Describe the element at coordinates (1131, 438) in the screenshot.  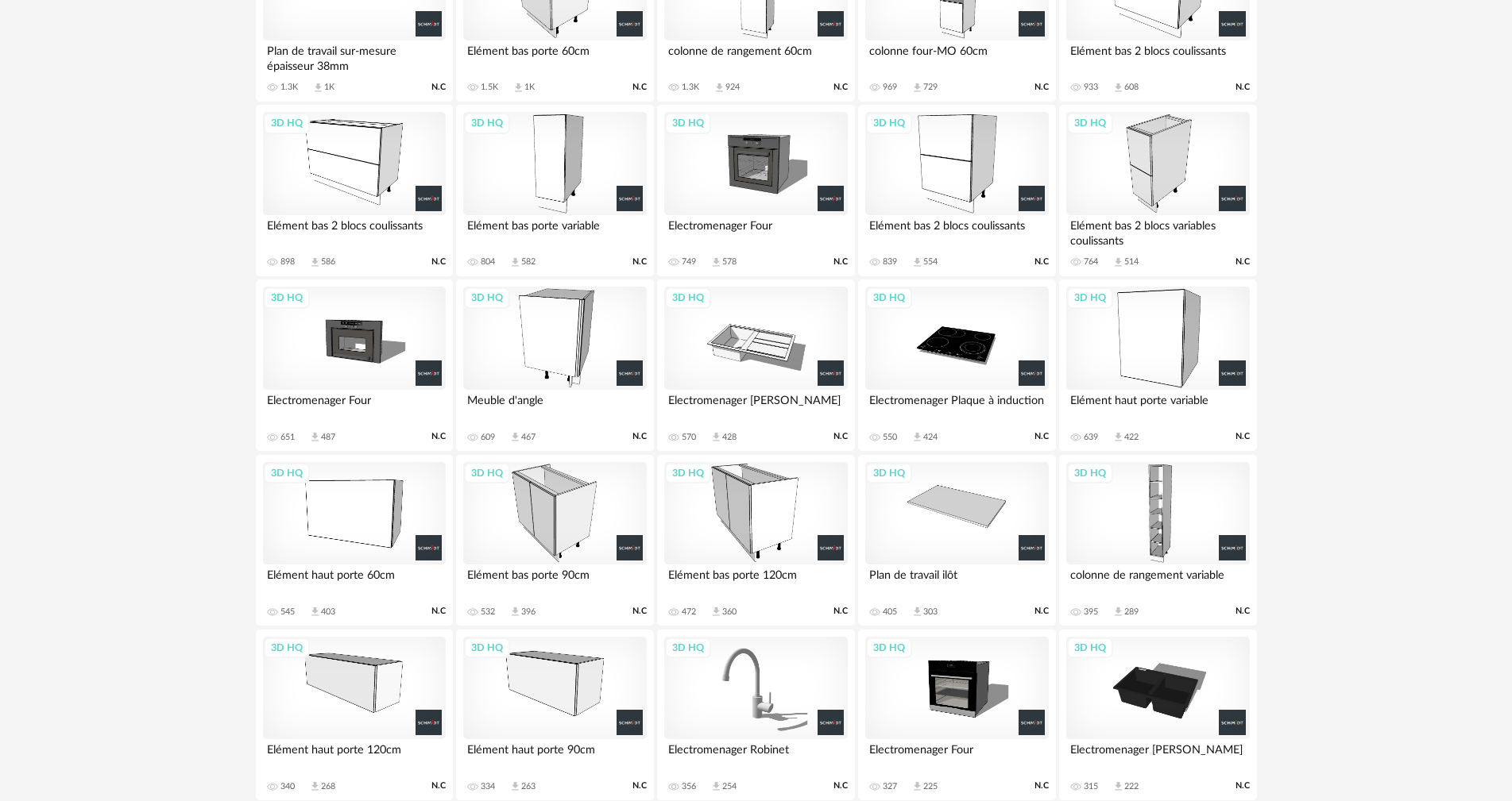
I see `div: 422` at that location.